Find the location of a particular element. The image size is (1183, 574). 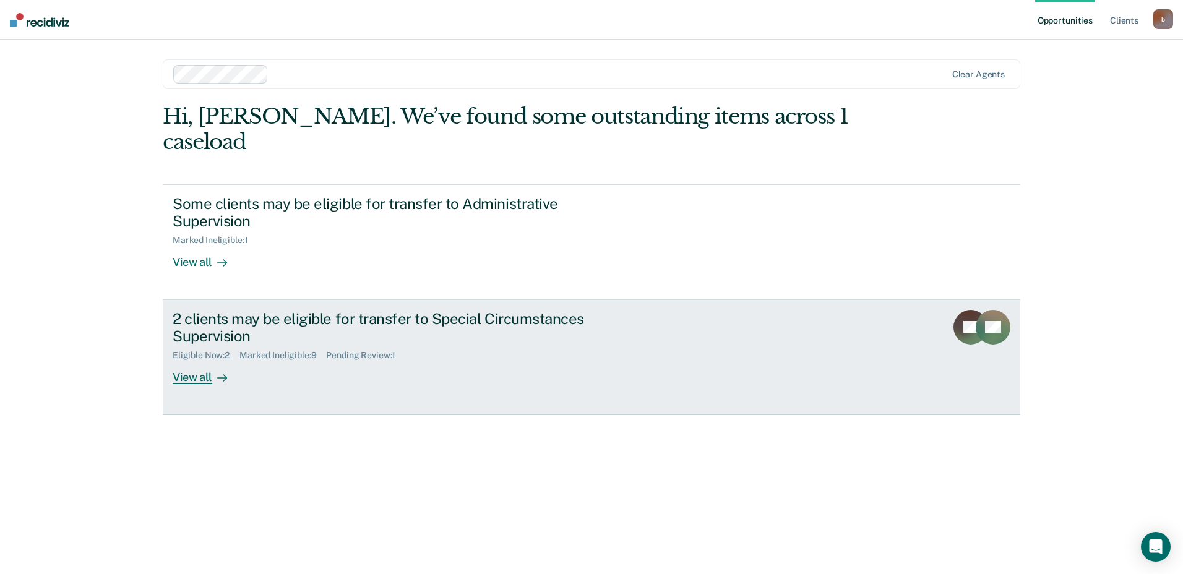

div: Some clients may be eligible for transfer to Administrative Supervision is located at coordinates (390, 213).